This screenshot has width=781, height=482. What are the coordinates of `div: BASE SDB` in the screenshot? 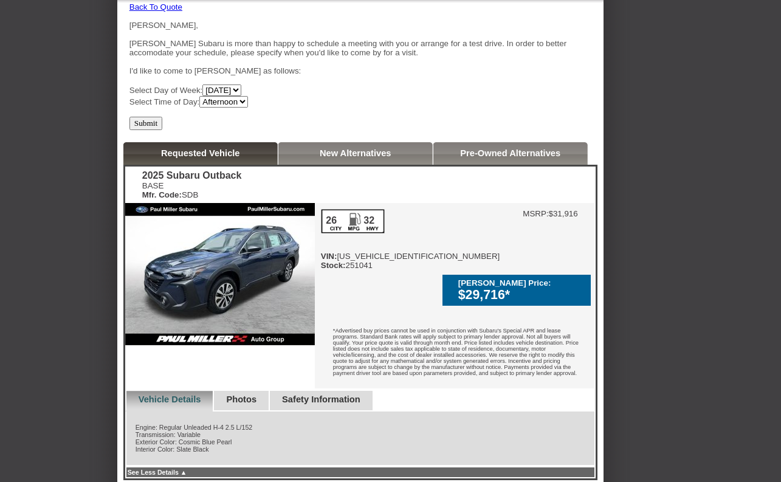 It's located at (192, 190).